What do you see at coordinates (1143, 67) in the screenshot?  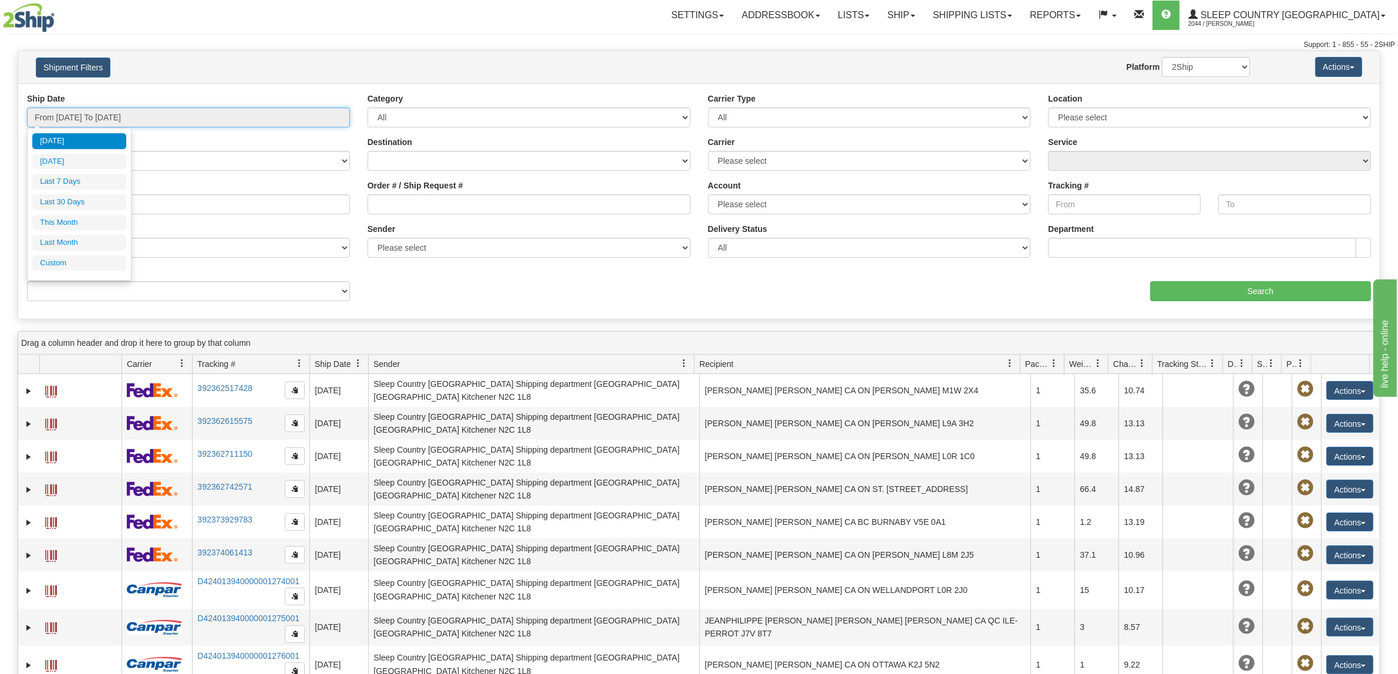 I see `label: Platform` at bounding box center [1143, 67].